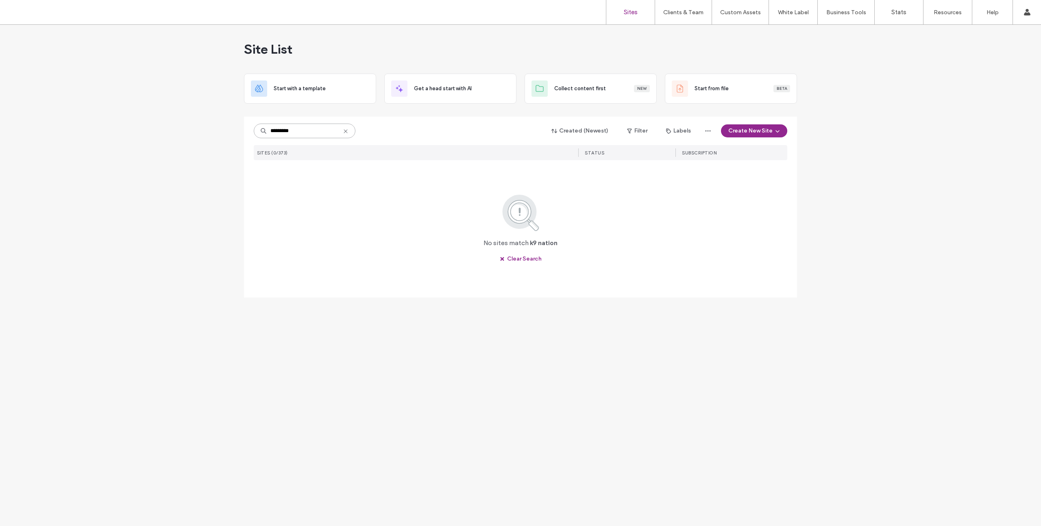 The image size is (1041, 526). What do you see at coordinates (846, 12) in the screenshot?
I see `label: Business Tools` at bounding box center [846, 12].